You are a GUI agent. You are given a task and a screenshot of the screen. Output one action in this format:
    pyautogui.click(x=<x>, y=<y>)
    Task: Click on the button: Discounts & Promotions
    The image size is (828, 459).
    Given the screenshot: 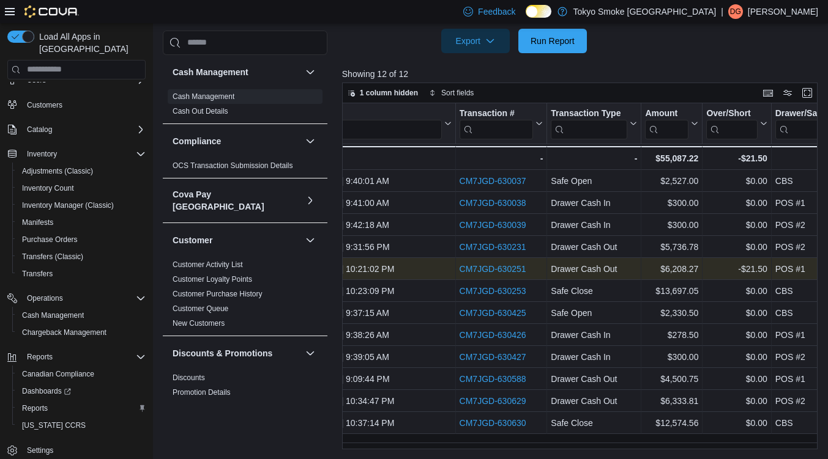 What is the action you would take?
    pyautogui.click(x=236, y=354)
    